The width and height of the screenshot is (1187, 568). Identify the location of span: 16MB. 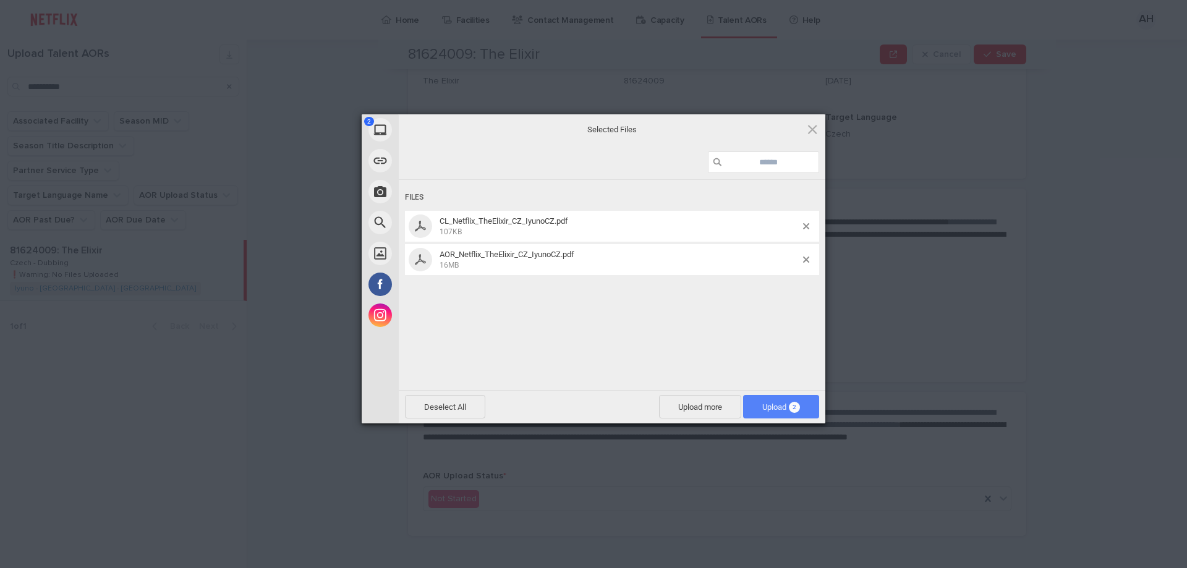
(449, 265).